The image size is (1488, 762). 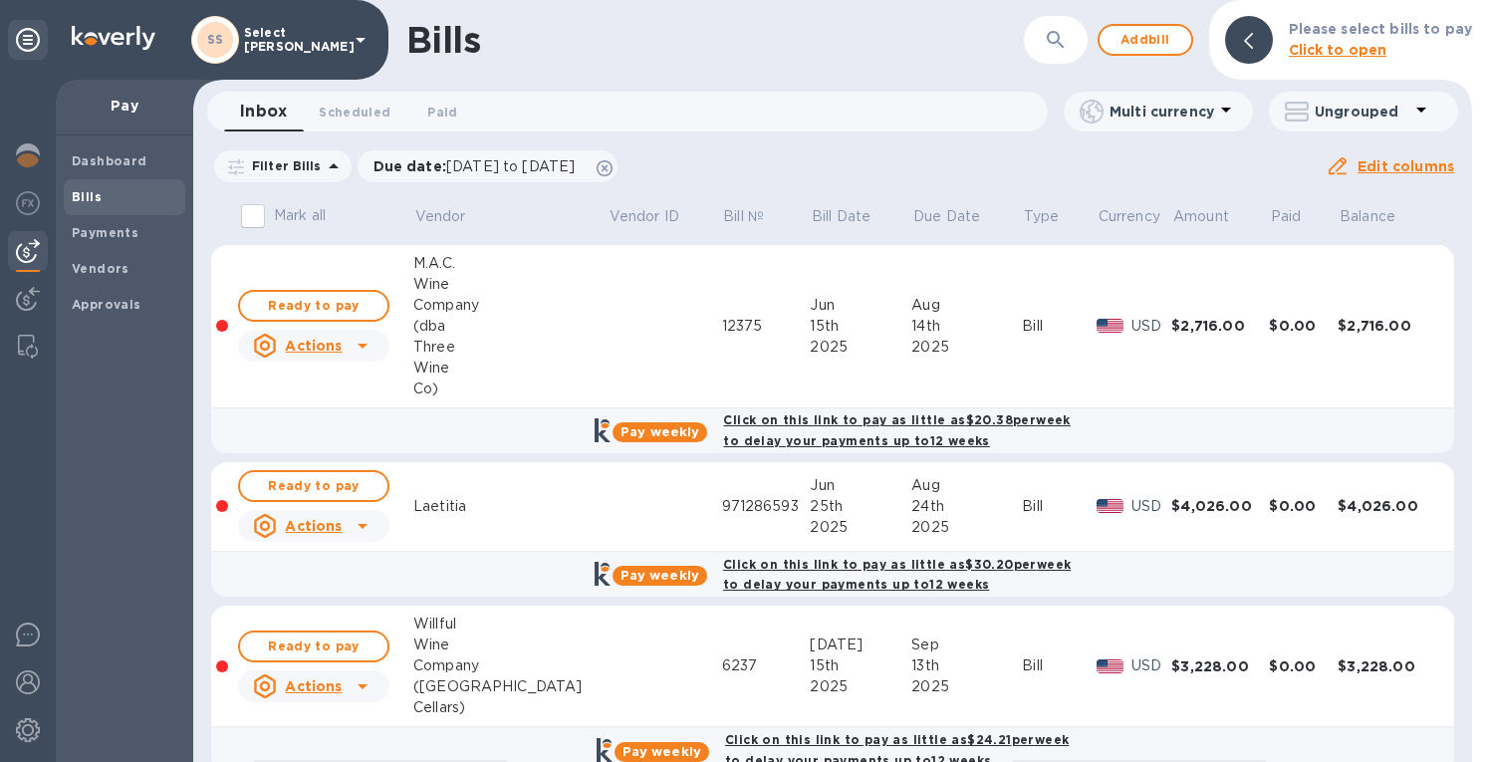 What do you see at coordinates (1380, 29) in the screenshot?
I see `b: Please select bills to pay` at bounding box center [1380, 29].